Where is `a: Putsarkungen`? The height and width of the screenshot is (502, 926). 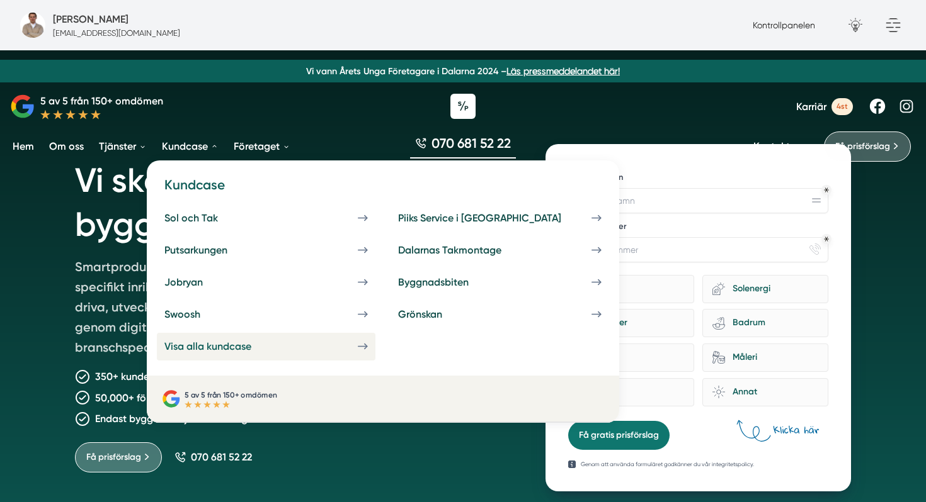 a: Putsarkungen is located at coordinates (266, 250).